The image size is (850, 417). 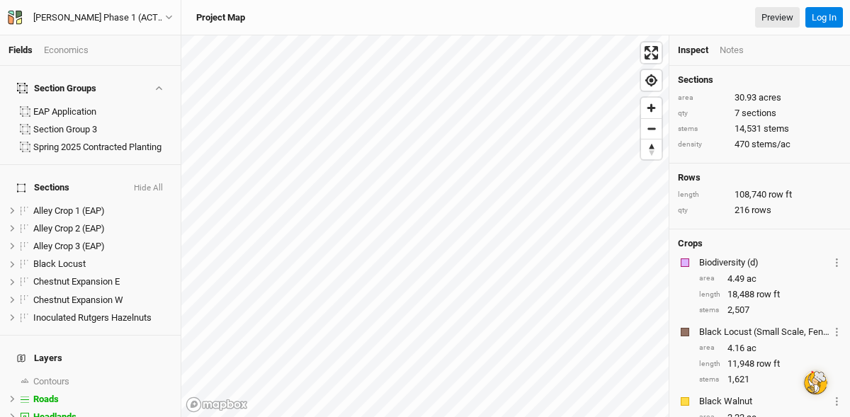 What do you see at coordinates (651, 149) in the screenshot?
I see `button: Reset bearing to north` at bounding box center [651, 149].